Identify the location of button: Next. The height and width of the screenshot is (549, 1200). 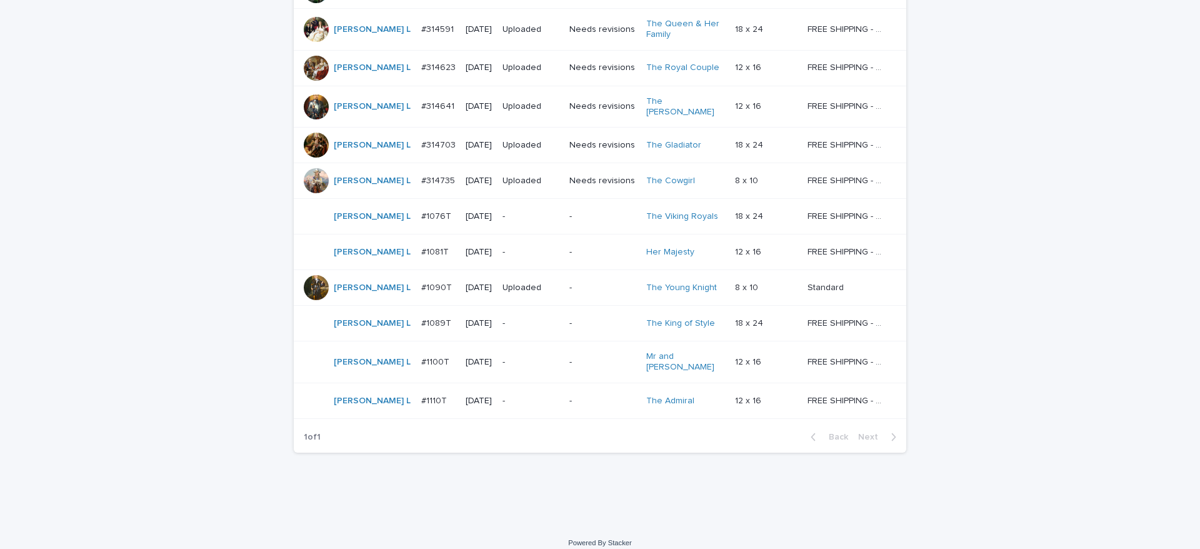
(880, 437).